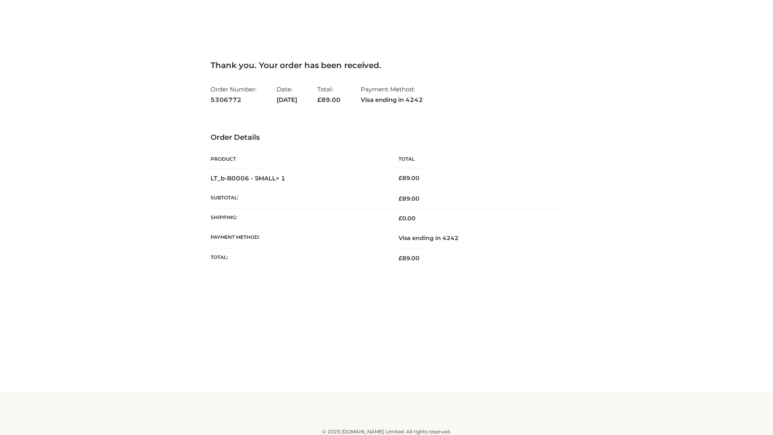 This screenshot has width=773, height=435. What do you see at coordinates (233, 94) in the screenshot?
I see `li: Order Number:` at bounding box center [233, 94].